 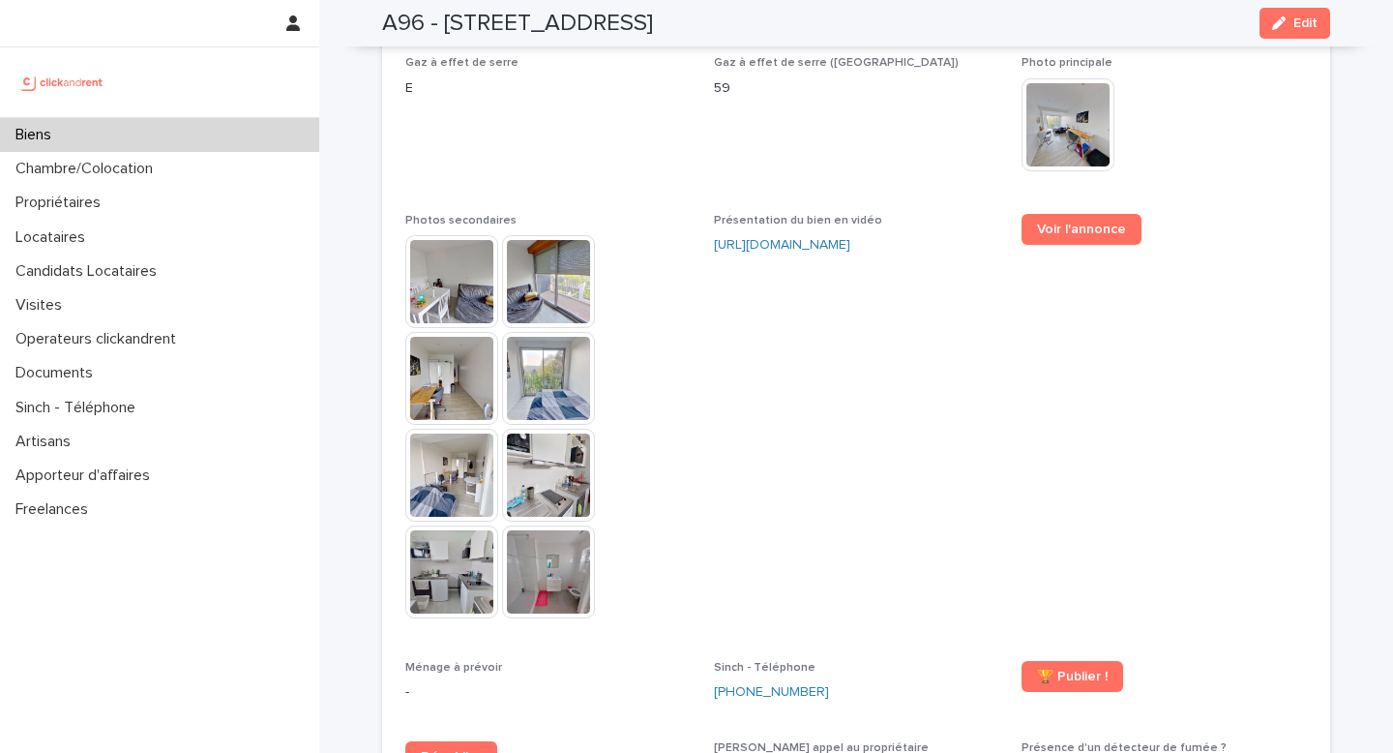 I want to click on p: Biens, so click(x=37, y=134).